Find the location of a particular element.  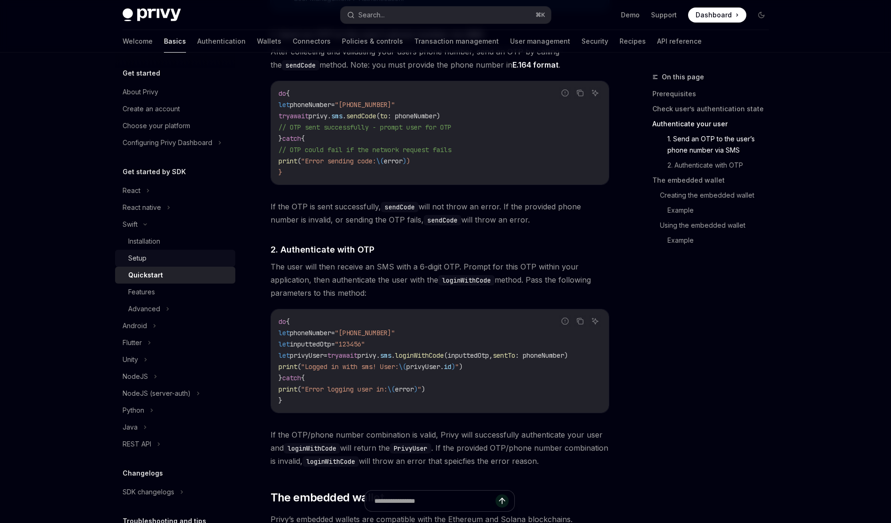

div: Android is located at coordinates (135, 326).